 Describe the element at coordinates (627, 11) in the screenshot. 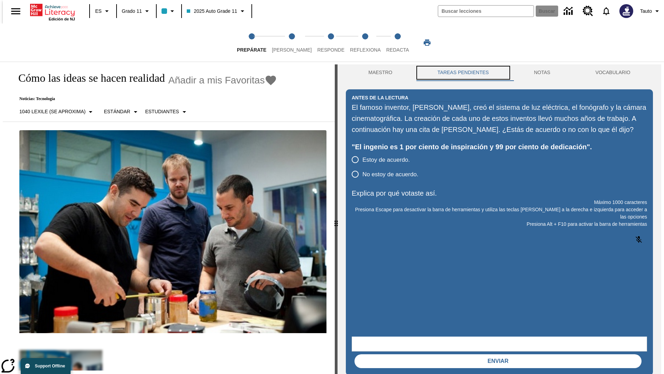

I see `button: Escoja un nuevo avatar` at that location.